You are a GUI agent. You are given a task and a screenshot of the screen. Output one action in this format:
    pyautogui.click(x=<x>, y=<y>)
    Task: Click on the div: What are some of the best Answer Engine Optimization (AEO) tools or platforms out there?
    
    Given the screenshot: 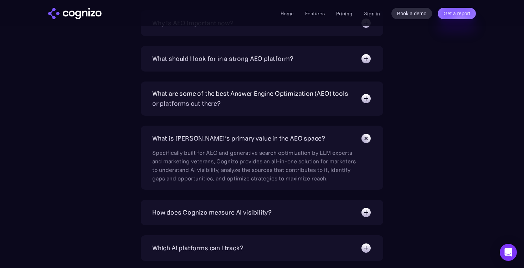 What is the action you would take?
    pyautogui.click(x=253, y=99)
    